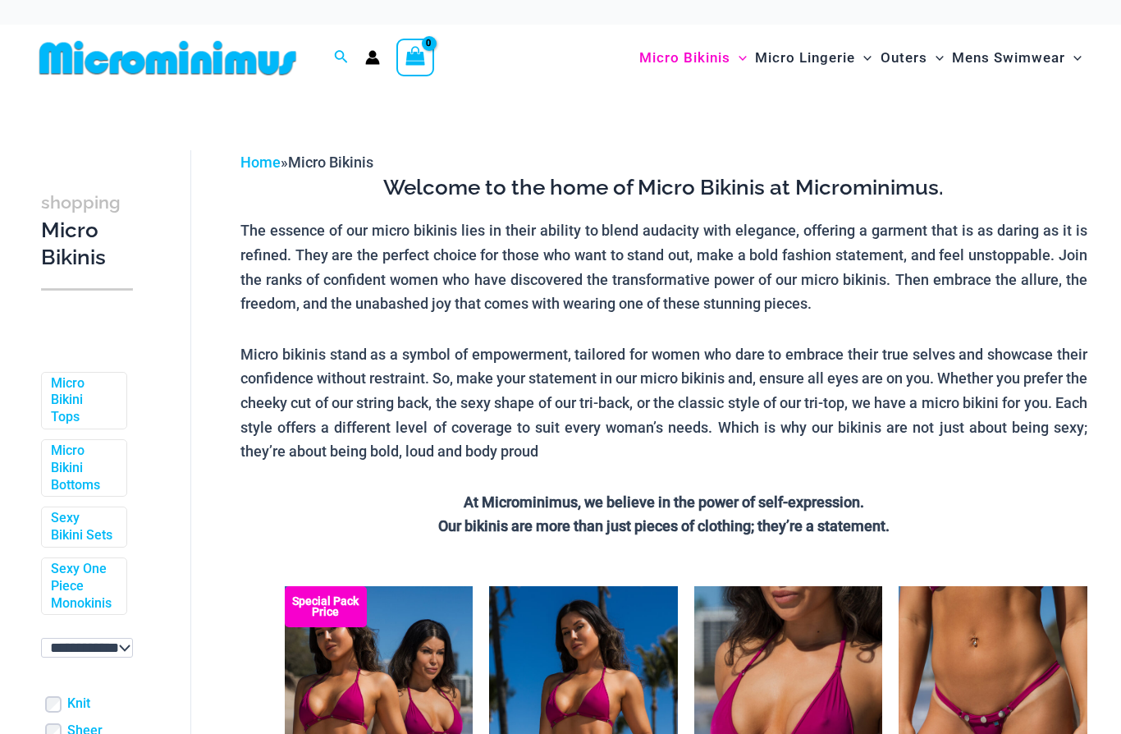 The image size is (1121, 734). I want to click on a: Micro LingerieMenu ToggleMenu Toggle, so click(813, 57).